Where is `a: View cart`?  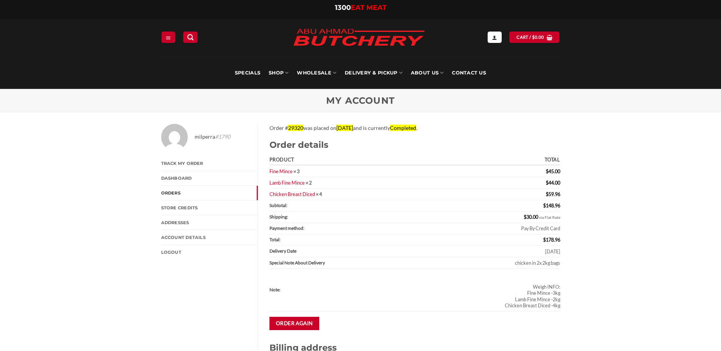 a: View cart is located at coordinates (535, 37).